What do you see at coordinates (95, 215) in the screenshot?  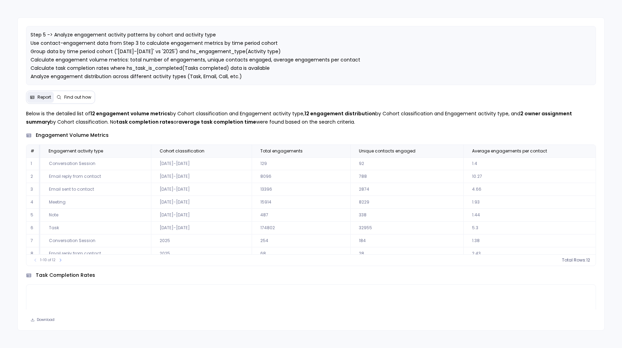 I see `td: Note` at bounding box center [95, 215].